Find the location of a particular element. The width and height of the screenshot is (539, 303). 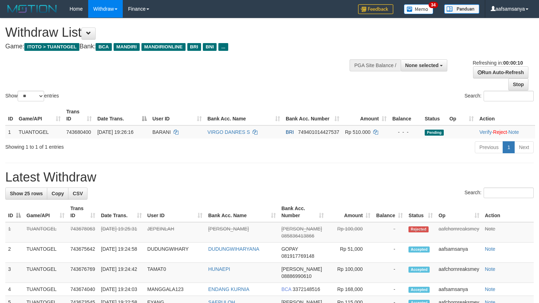

th: Status is located at coordinates (434, 115).